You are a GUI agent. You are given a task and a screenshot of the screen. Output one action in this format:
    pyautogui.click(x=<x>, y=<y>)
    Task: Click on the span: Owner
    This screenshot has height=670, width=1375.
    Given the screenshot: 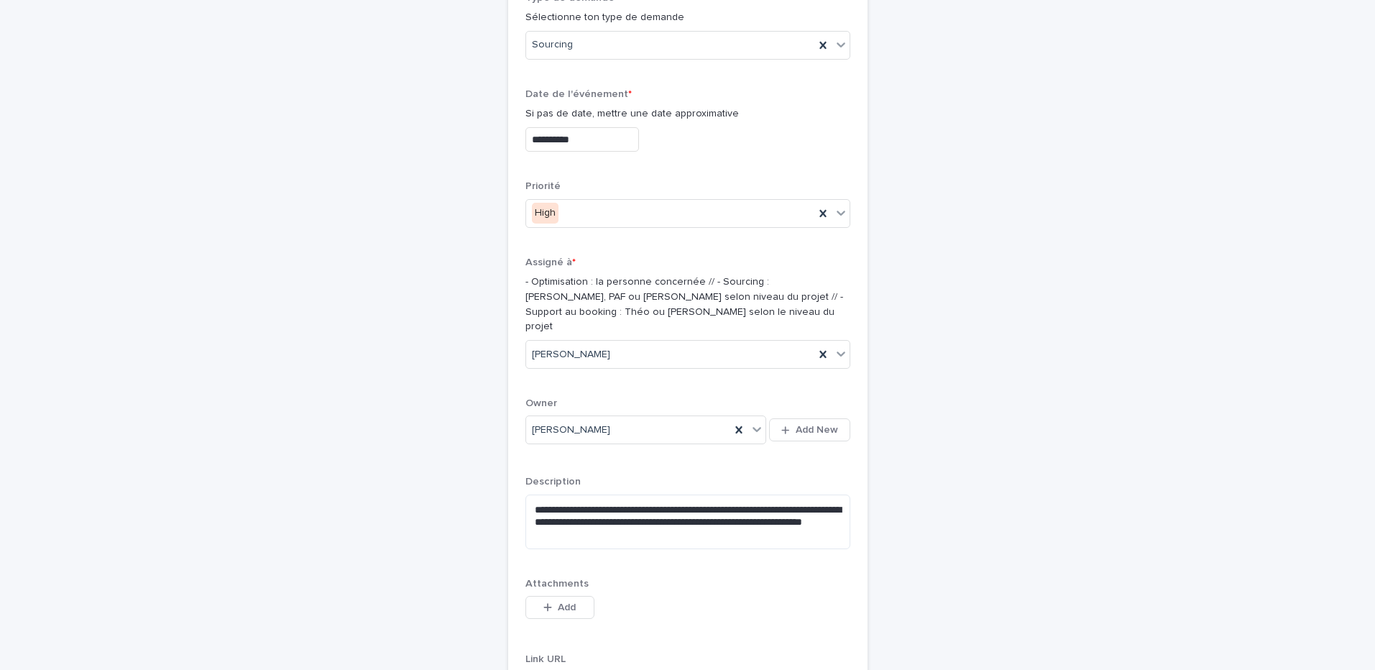 What is the action you would take?
    pyautogui.click(x=541, y=403)
    